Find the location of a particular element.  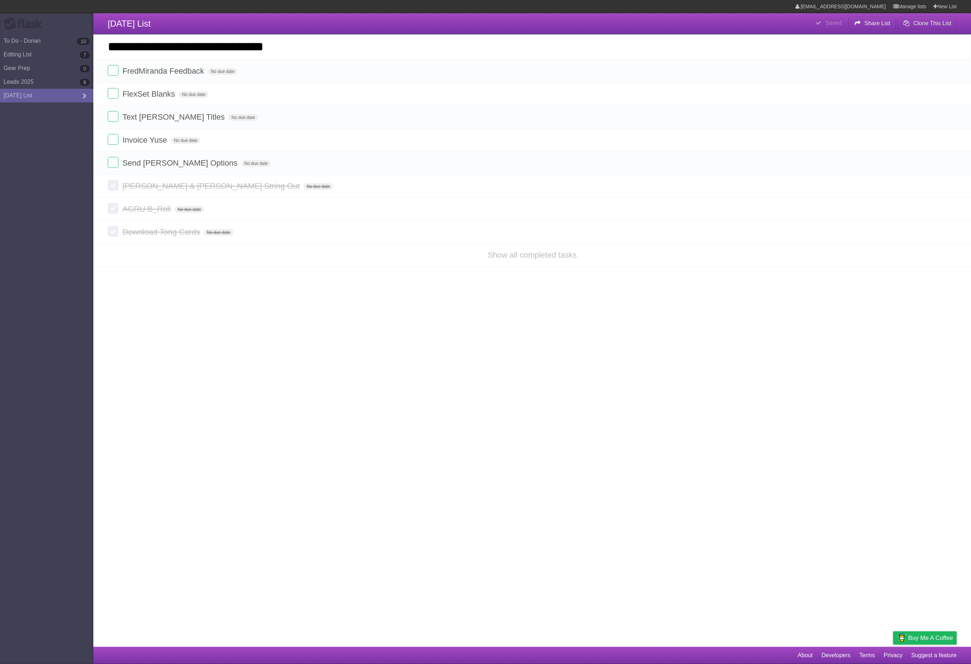

a: About is located at coordinates (805, 655).